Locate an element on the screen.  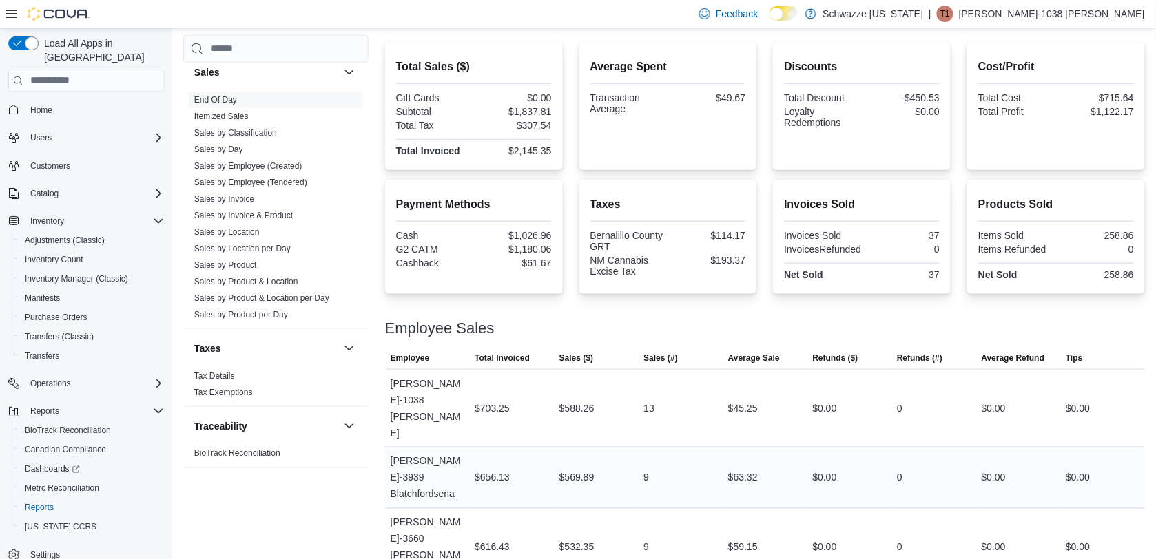
div: Bernalillo County GRT is located at coordinates (628, 241).